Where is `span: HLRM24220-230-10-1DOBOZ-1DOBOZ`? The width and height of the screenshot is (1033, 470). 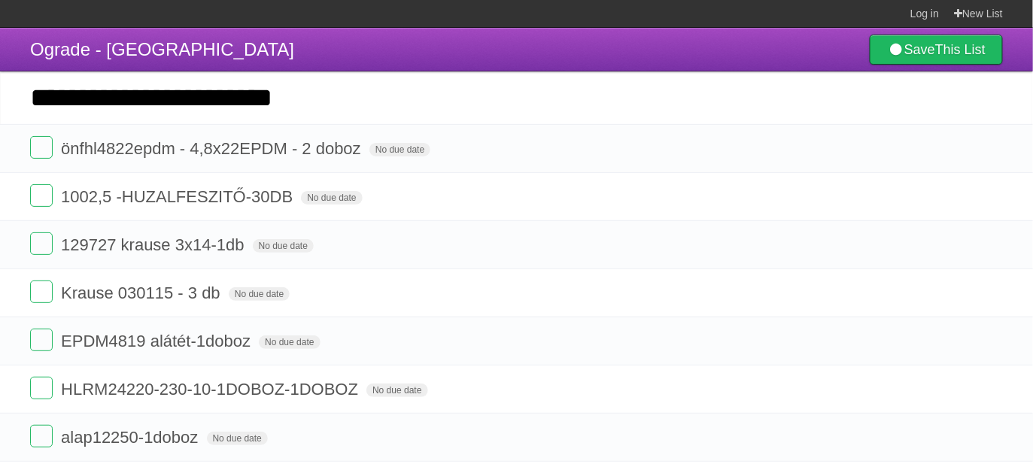
span: HLRM24220-230-10-1DOBOZ-1DOBOZ is located at coordinates (211, 389).